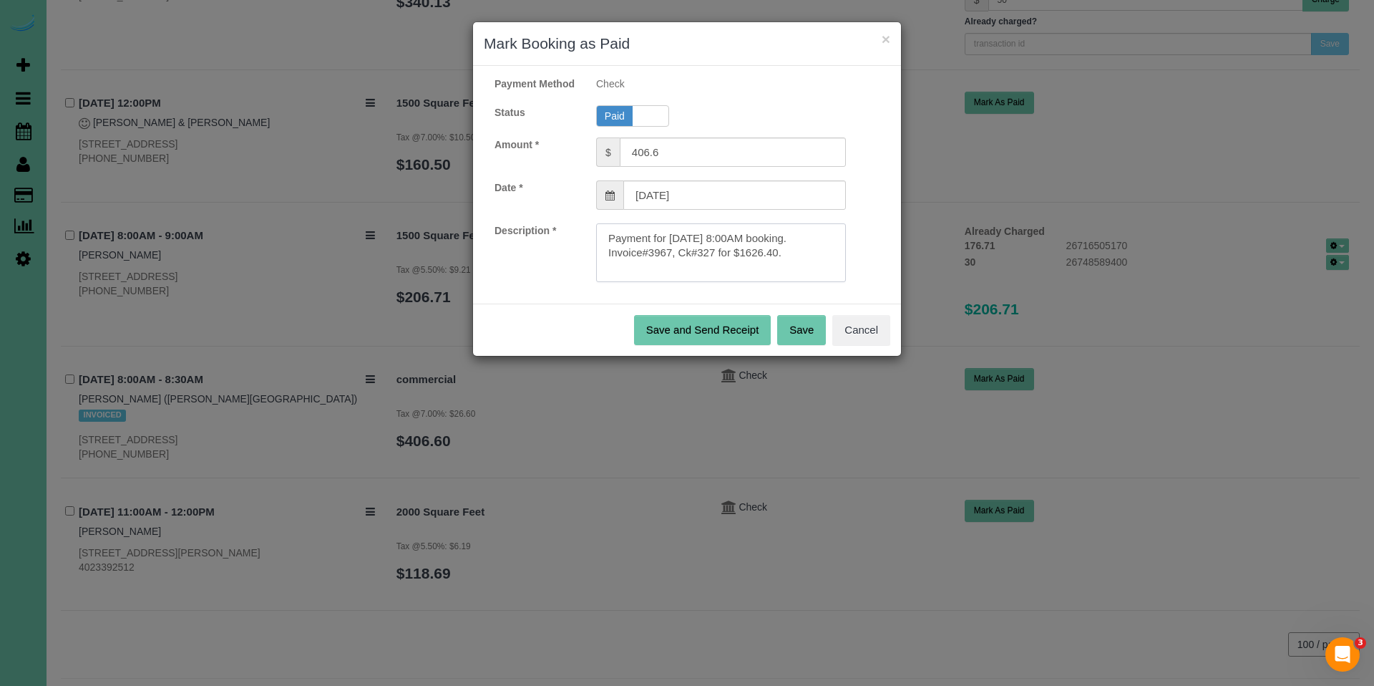  What do you see at coordinates (535, 145) in the screenshot?
I see `label: Amount *` at bounding box center [535, 145].